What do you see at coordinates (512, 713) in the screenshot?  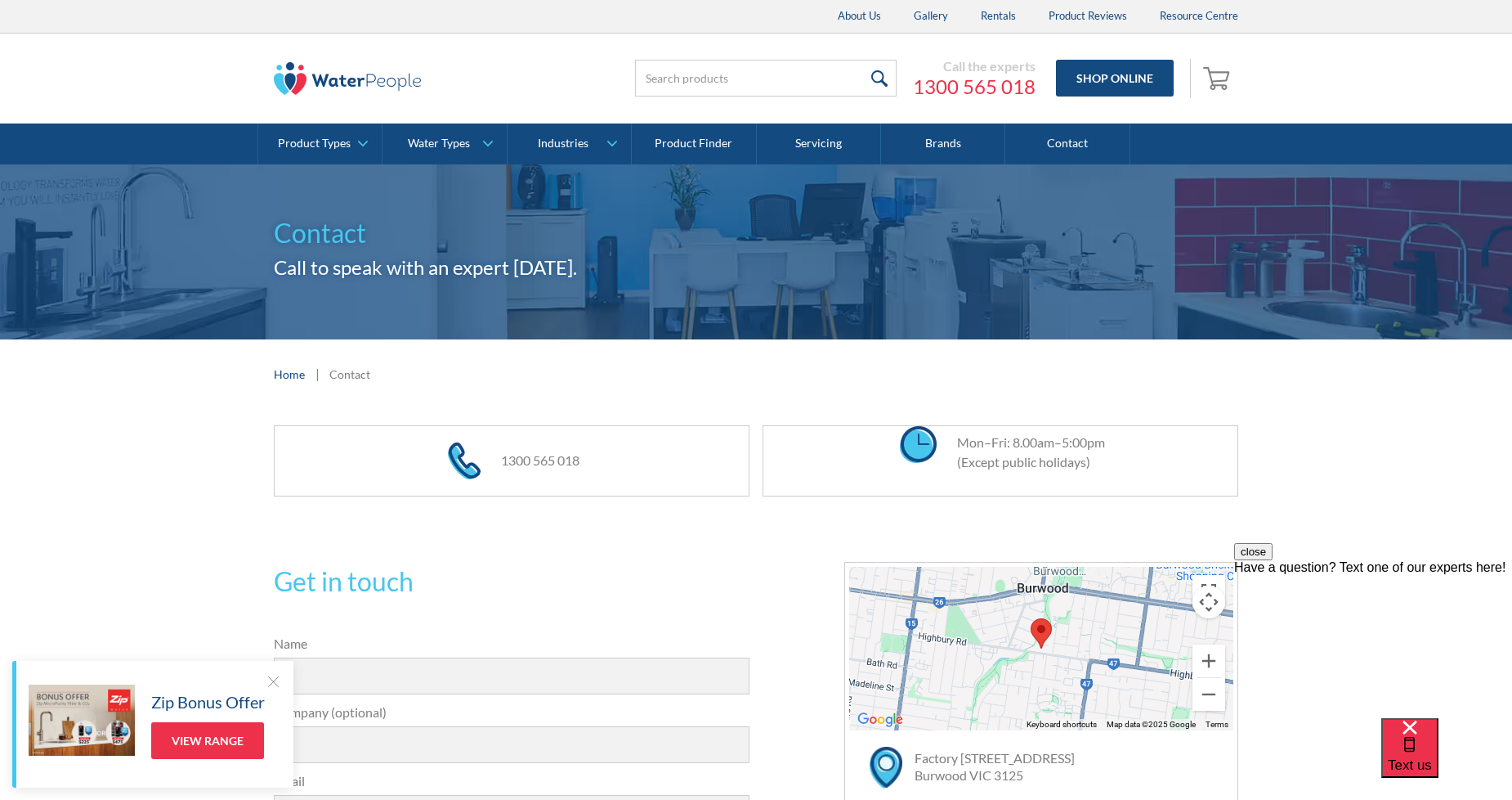 I see `label: Company (optional)` at bounding box center [512, 713].